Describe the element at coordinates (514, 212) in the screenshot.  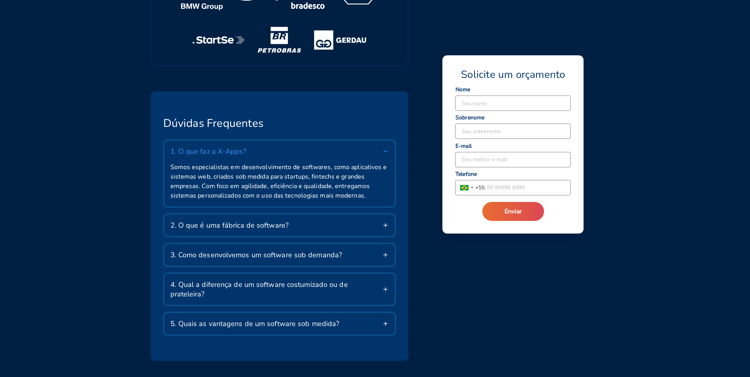
I see `button: Enviar` at that location.